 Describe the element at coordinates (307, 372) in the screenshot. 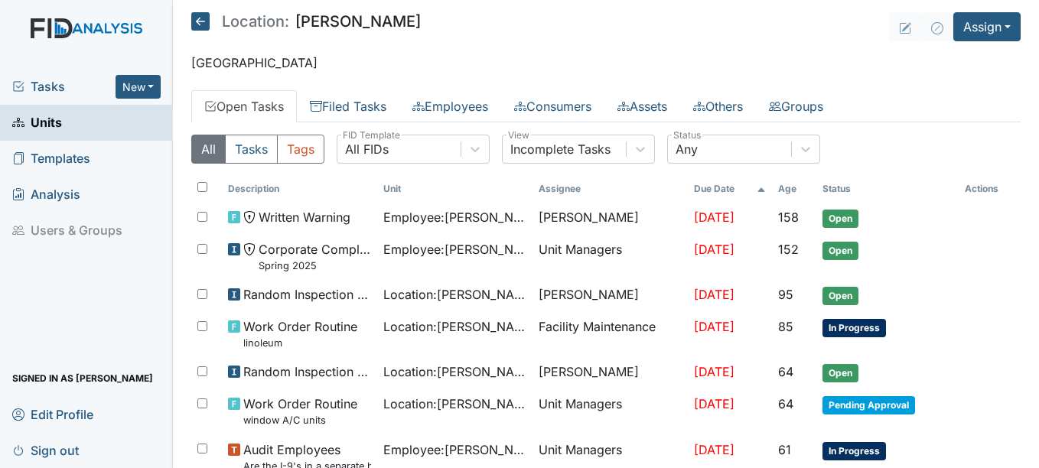

I see `span: Random Inspection for Evening` at that location.